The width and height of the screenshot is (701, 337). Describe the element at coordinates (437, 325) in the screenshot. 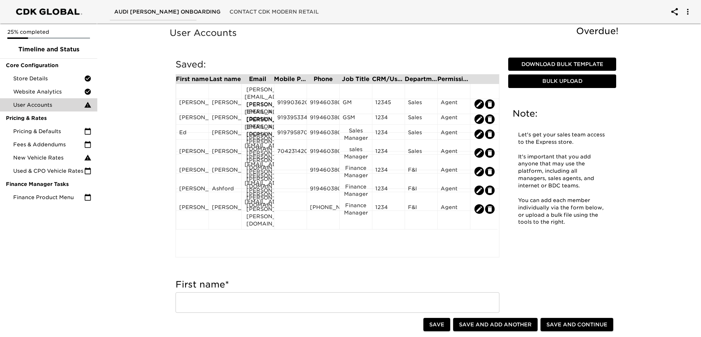

I see `span: Save` at that location.